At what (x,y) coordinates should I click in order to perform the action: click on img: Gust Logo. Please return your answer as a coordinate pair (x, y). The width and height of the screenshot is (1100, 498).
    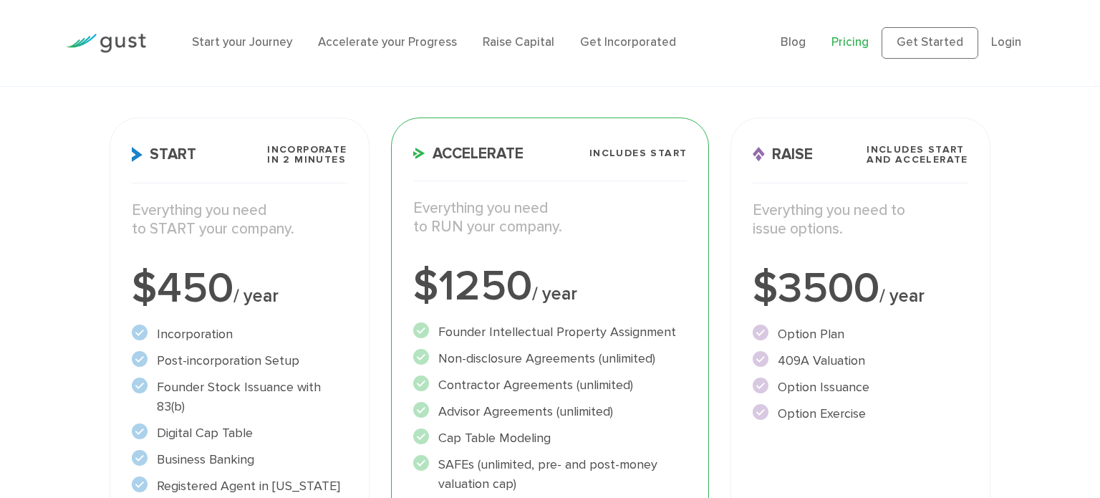
    Looking at the image, I should click on (106, 43).